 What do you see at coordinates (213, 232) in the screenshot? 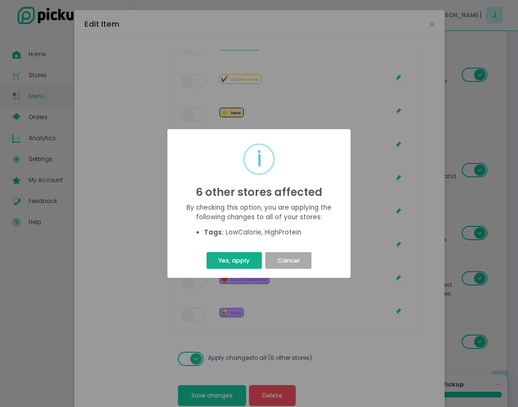
I see `strong: tags:` at bounding box center [213, 232].